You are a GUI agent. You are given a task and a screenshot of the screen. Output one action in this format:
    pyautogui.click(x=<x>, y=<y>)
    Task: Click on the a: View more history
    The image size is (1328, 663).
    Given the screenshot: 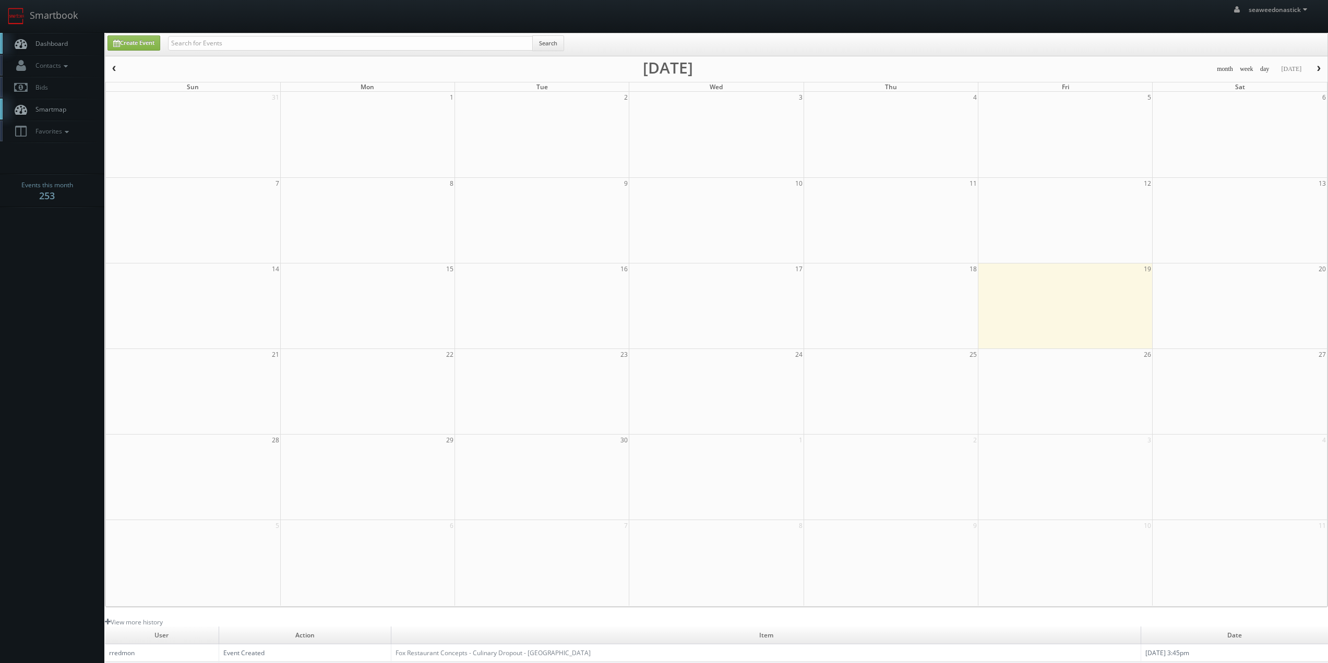 What is the action you would take?
    pyautogui.click(x=134, y=622)
    